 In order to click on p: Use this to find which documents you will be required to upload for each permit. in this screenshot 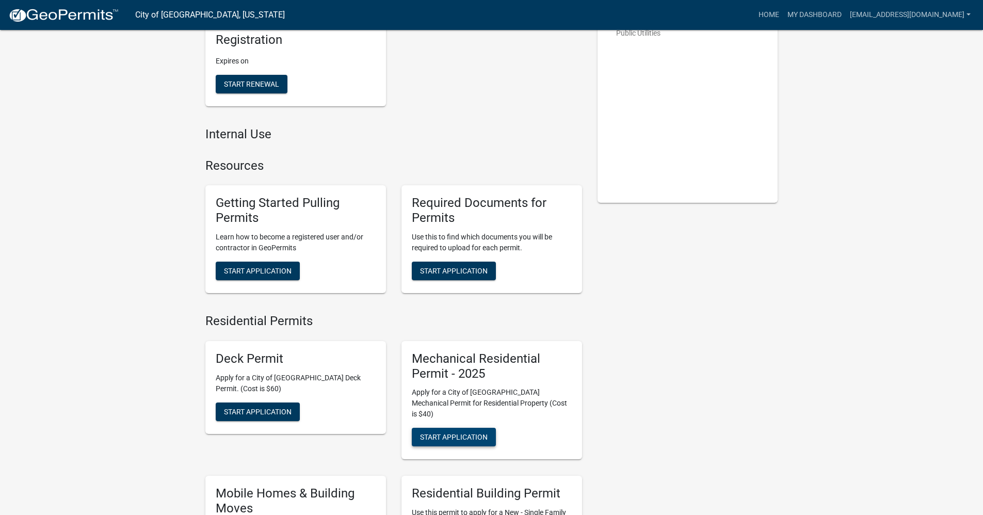, I will do `click(492, 243)`.